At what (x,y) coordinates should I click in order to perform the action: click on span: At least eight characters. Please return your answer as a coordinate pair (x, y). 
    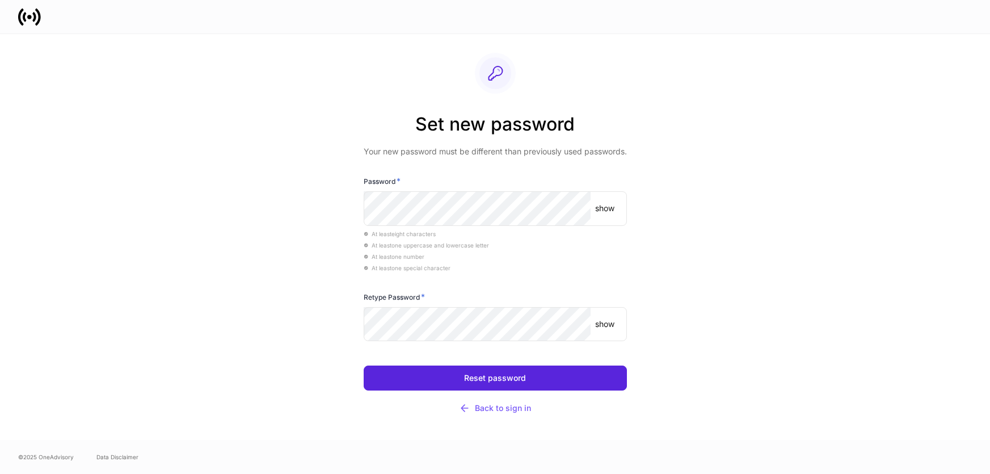
    Looking at the image, I should click on (399, 234).